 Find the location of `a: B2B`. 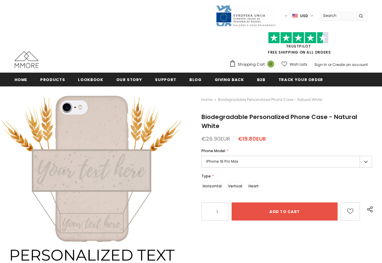

a: B2B is located at coordinates (261, 79).